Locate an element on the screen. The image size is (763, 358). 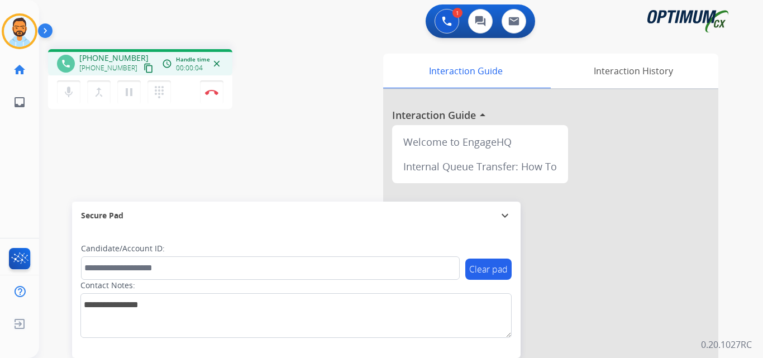
span: 00:00:04 is located at coordinates (189, 68).